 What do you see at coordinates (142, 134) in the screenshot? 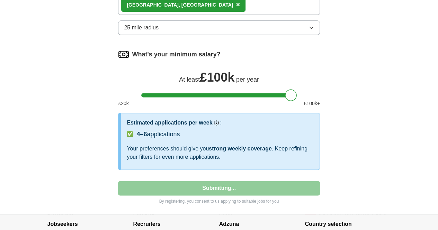
I see `span: 4–6` at bounding box center [142, 134].